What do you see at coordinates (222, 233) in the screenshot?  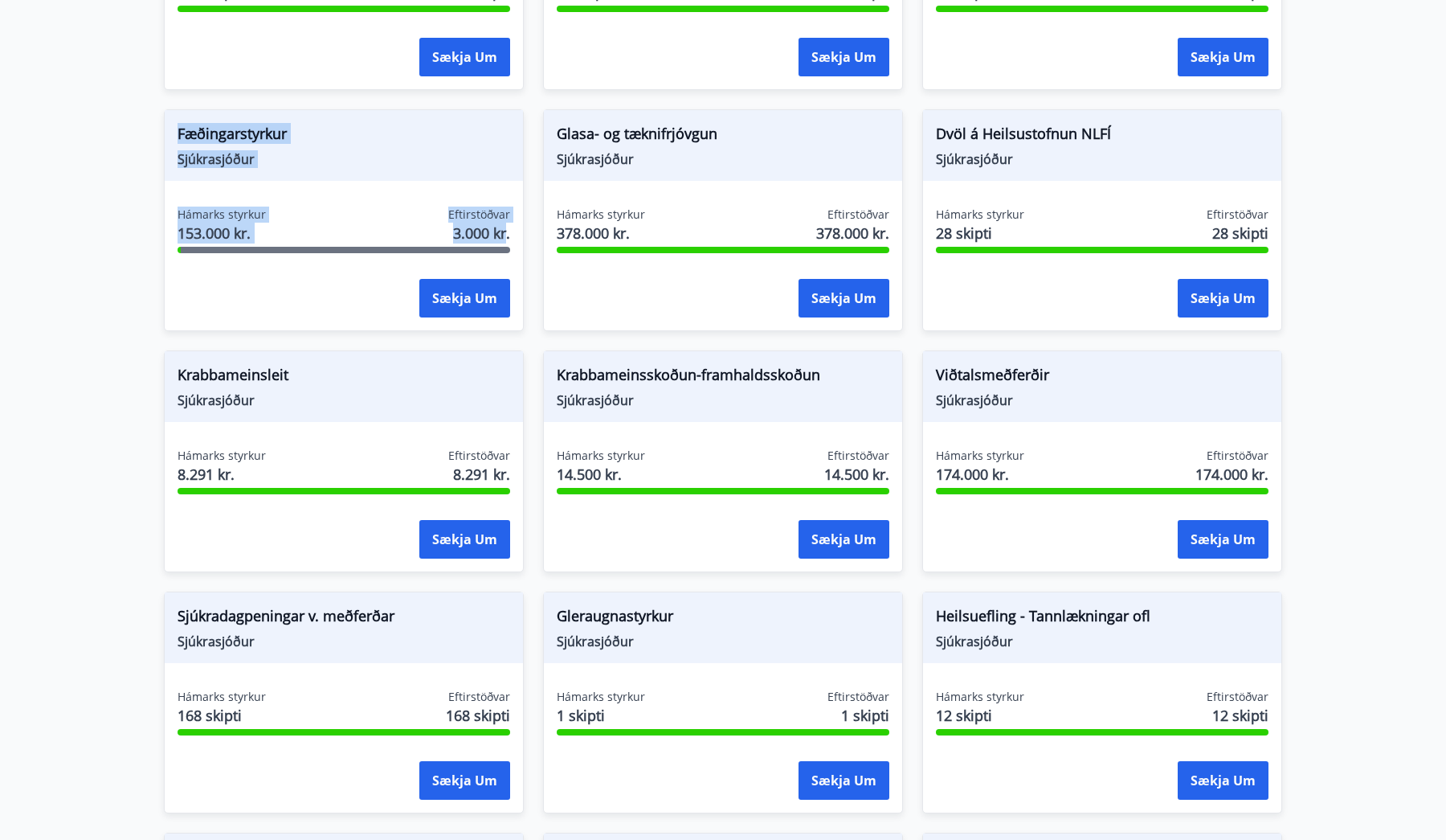 I see `span: 153.000 kr.` at bounding box center [222, 233].